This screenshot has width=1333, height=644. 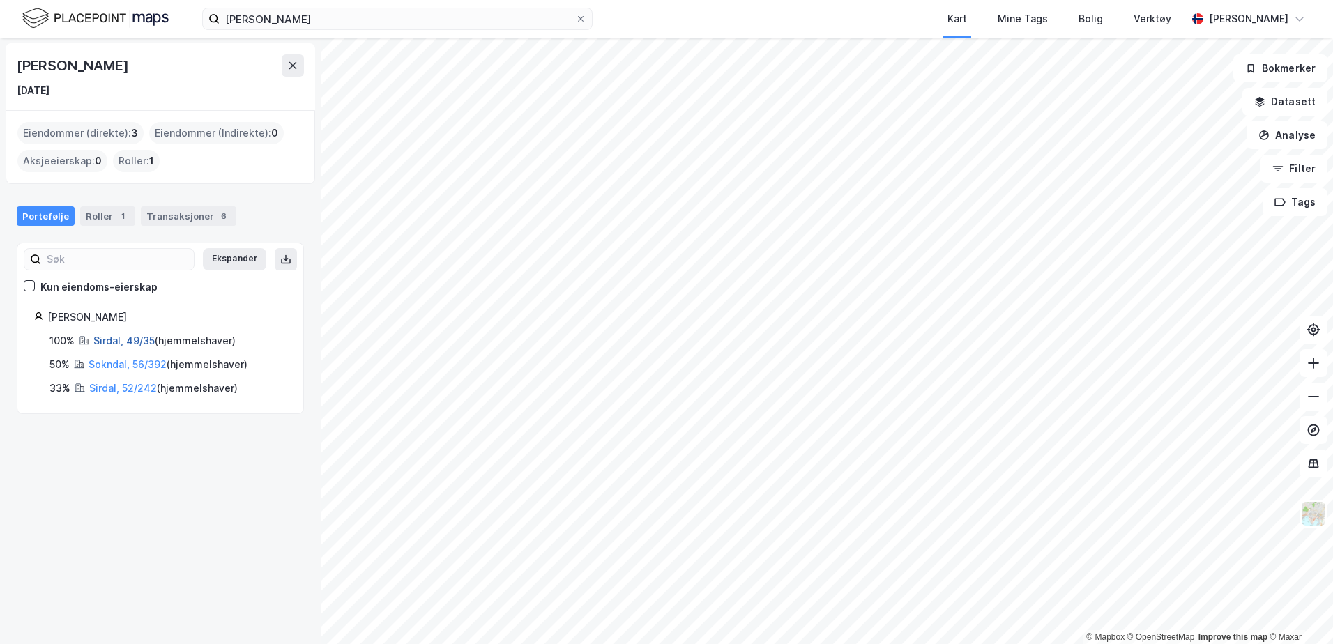 What do you see at coordinates (123, 388) in the screenshot?
I see `a: Sirdal, 52/242` at bounding box center [123, 388].